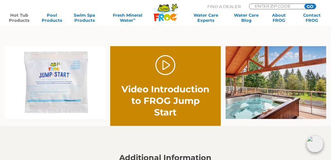 The height and width of the screenshot is (160, 331). Describe the element at coordinates (128, 18) in the screenshot. I see `a: Fresh MineralWater∞` at that location.